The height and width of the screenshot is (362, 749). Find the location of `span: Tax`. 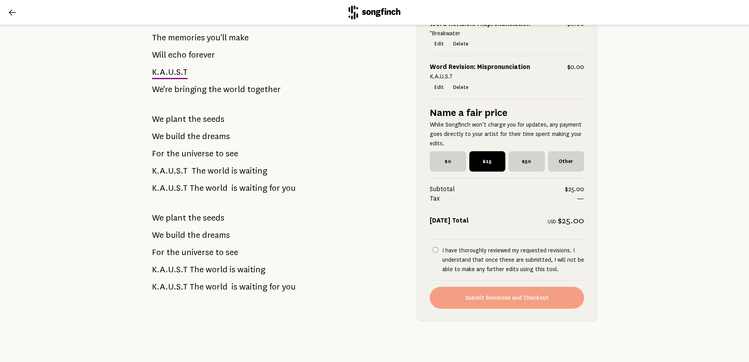

span: Tax is located at coordinates (503, 198).